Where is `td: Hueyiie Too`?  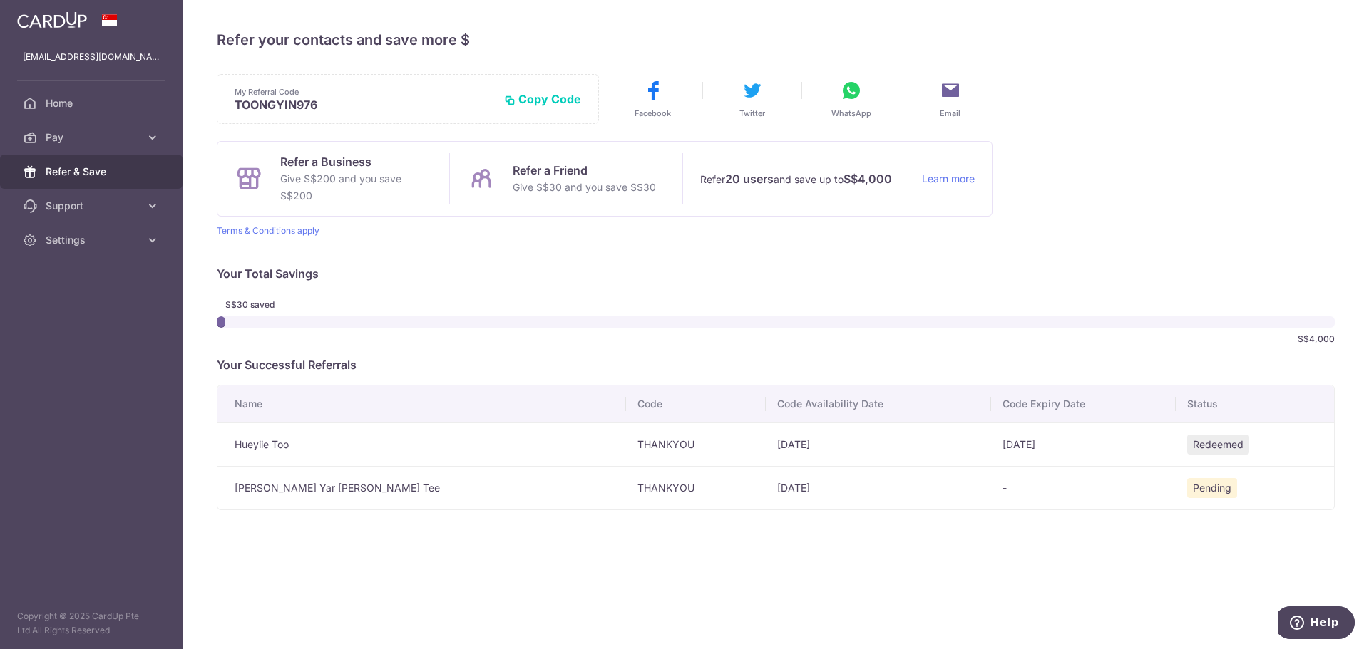
td: Hueyiie Too is located at coordinates (421, 444).